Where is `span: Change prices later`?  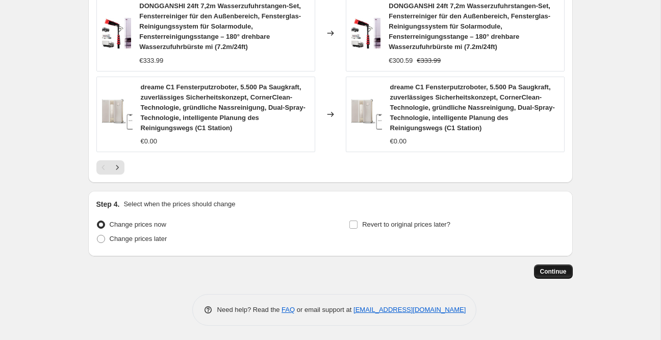 span: Change prices later is located at coordinates (138, 238).